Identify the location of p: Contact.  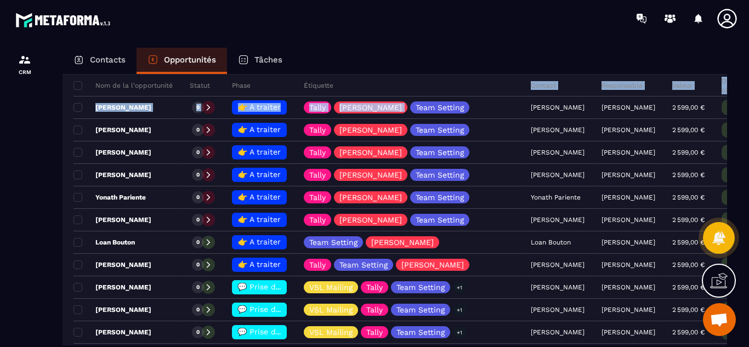
(543, 86).